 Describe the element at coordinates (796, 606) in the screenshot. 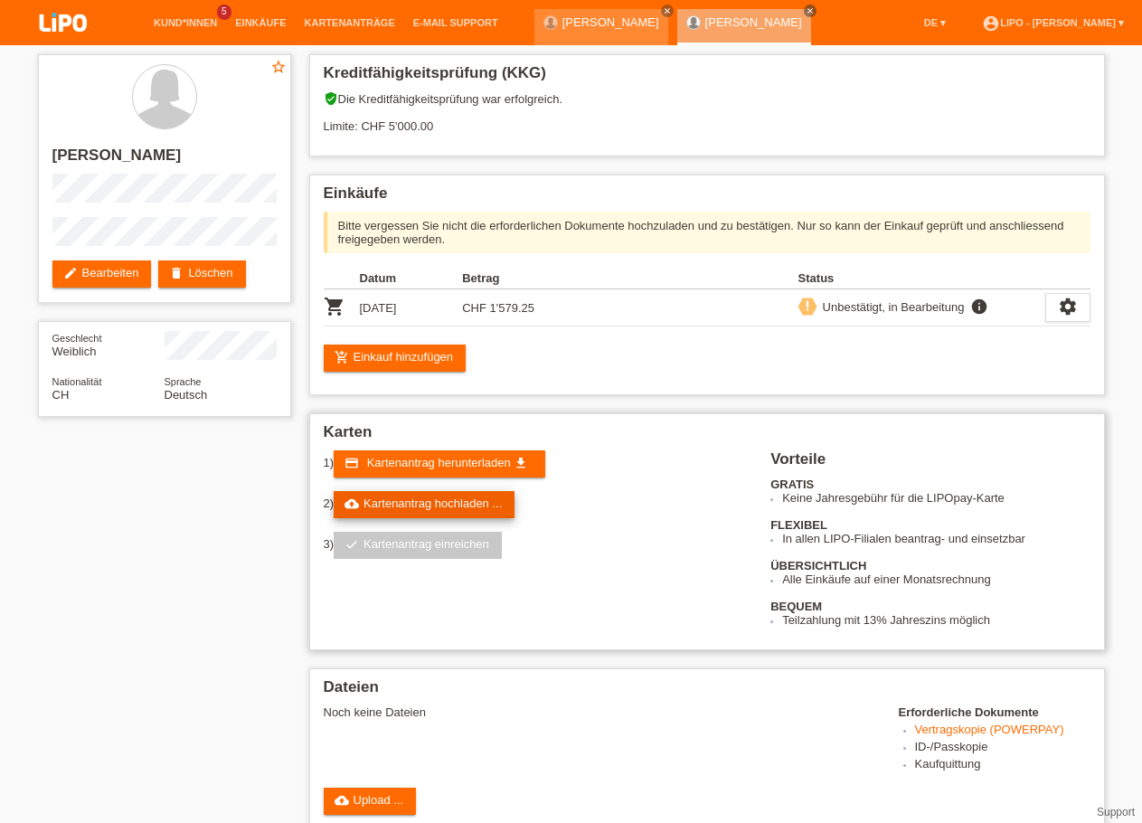

I see `b: BEQUEM` at that location.